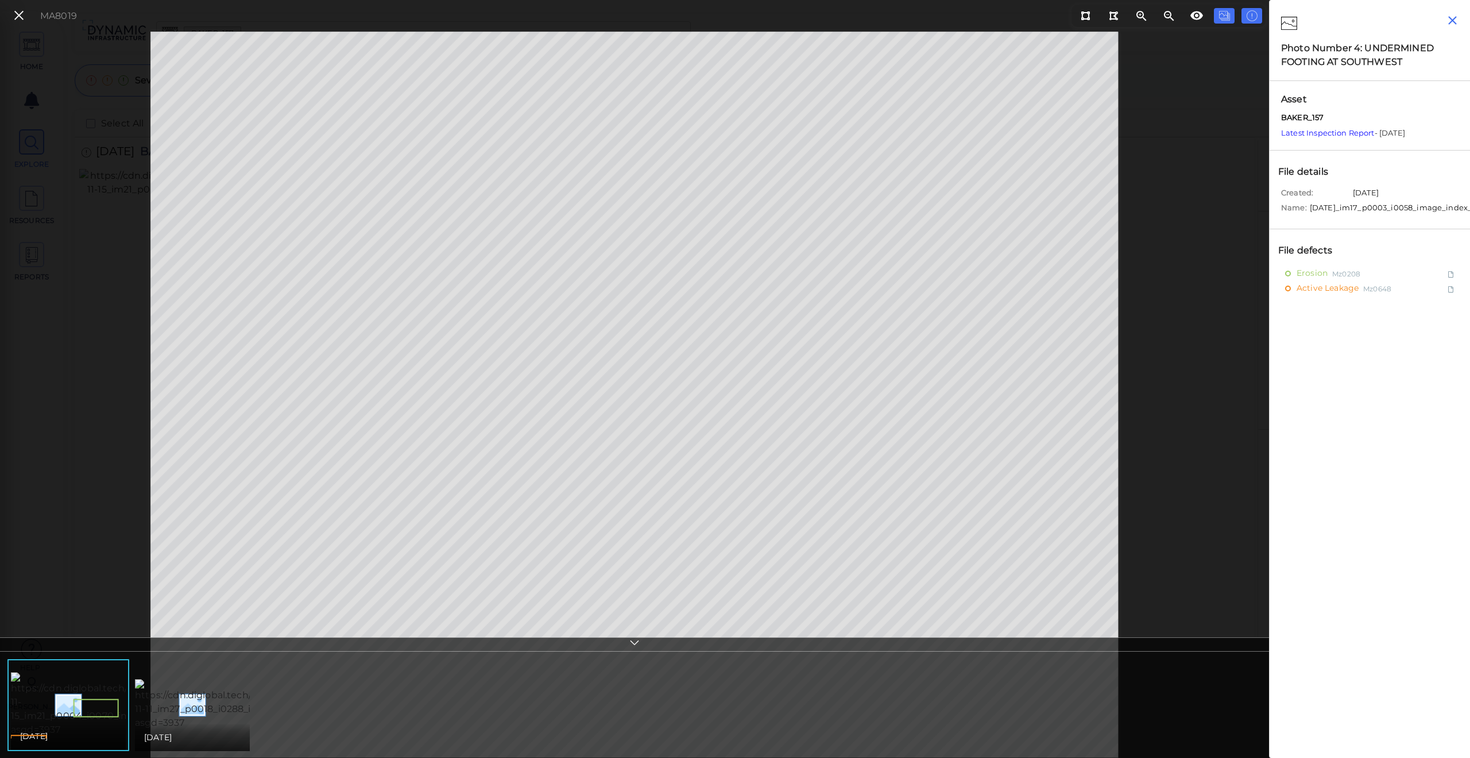  What do you see at coordinates (1312, 273) in the screenshot?
I see `span: Erosion` at bounding box center [1312, 273].